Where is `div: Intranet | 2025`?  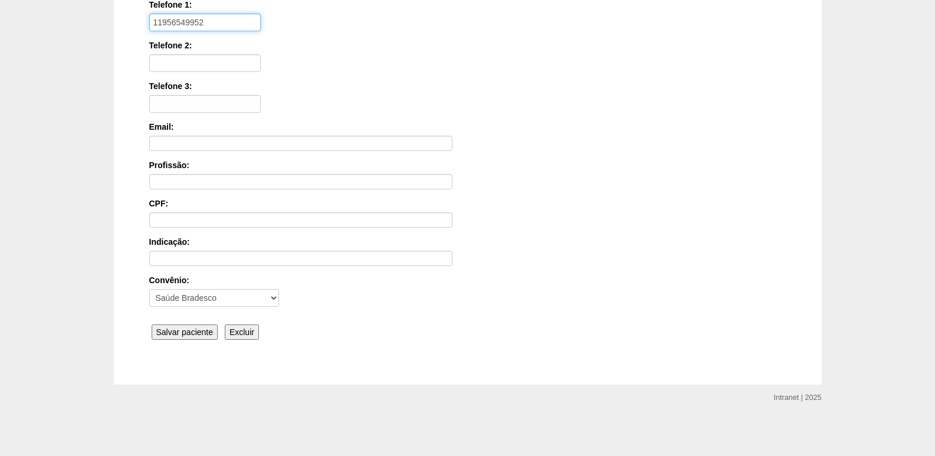 div: Intranet | 2025 is located at coordinates (798, 398).